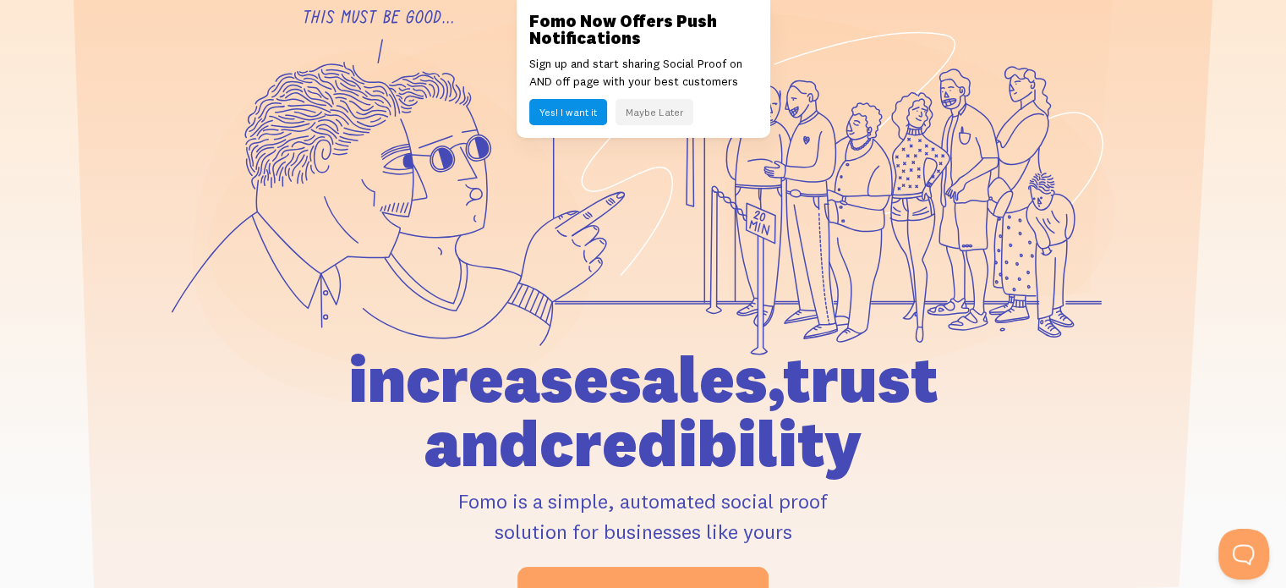 This screenshot has height=588, width=1286. Describe the element at coordinates (568, 112) in the screenshot. I see `button: Yes! I want it` at that location.